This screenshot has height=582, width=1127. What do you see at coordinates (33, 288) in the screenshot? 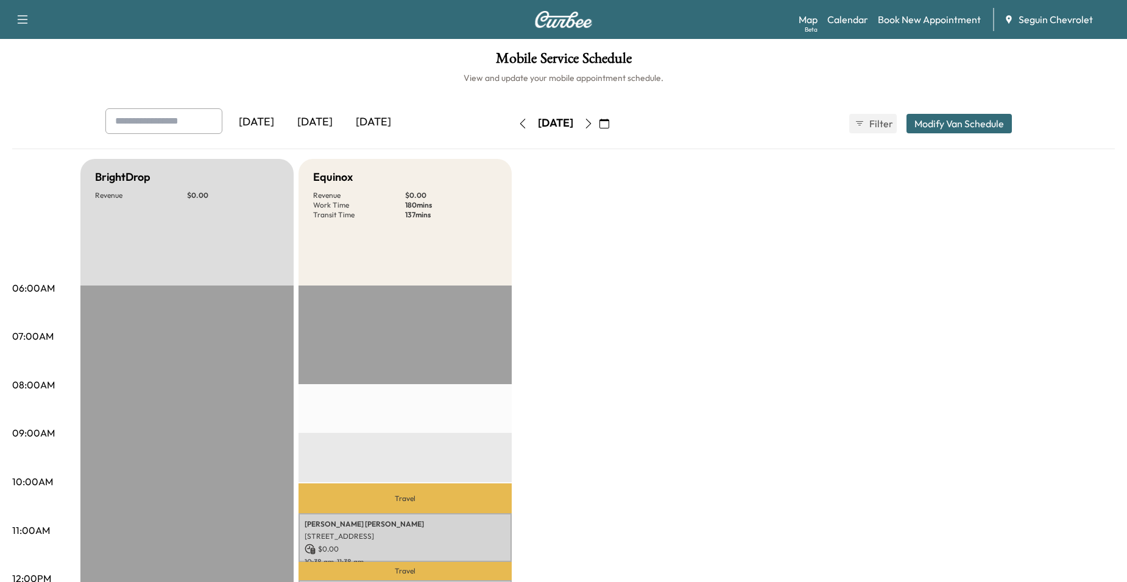
I see `p: 06:00AM` at bounding box center [33, 288].